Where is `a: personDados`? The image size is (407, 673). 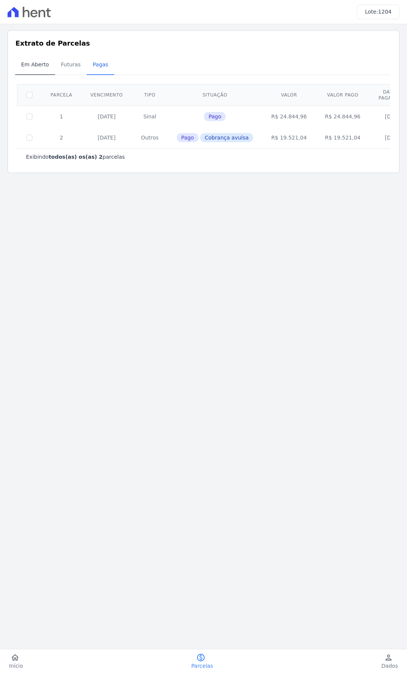
a: personDados is located at coordinates (390, 661).